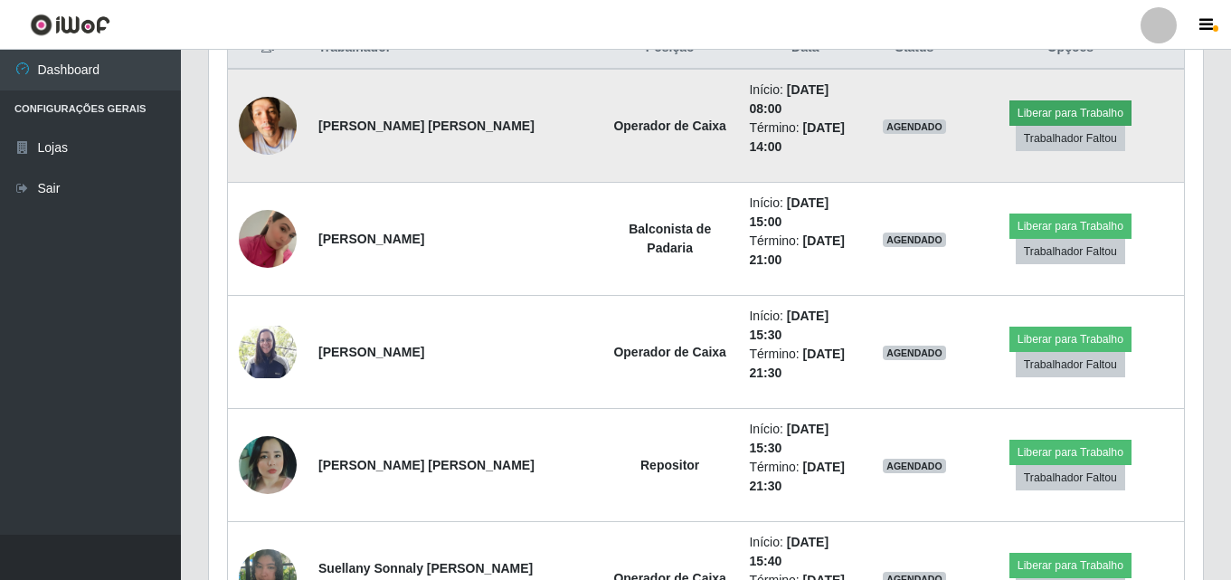 Image resolution: width=1231 pixels, height=580 pixels. What do you see at coordinates (70, 24) in the screenshot?
I see `img: CoreUI Logo` at bounding box center [70, 24].